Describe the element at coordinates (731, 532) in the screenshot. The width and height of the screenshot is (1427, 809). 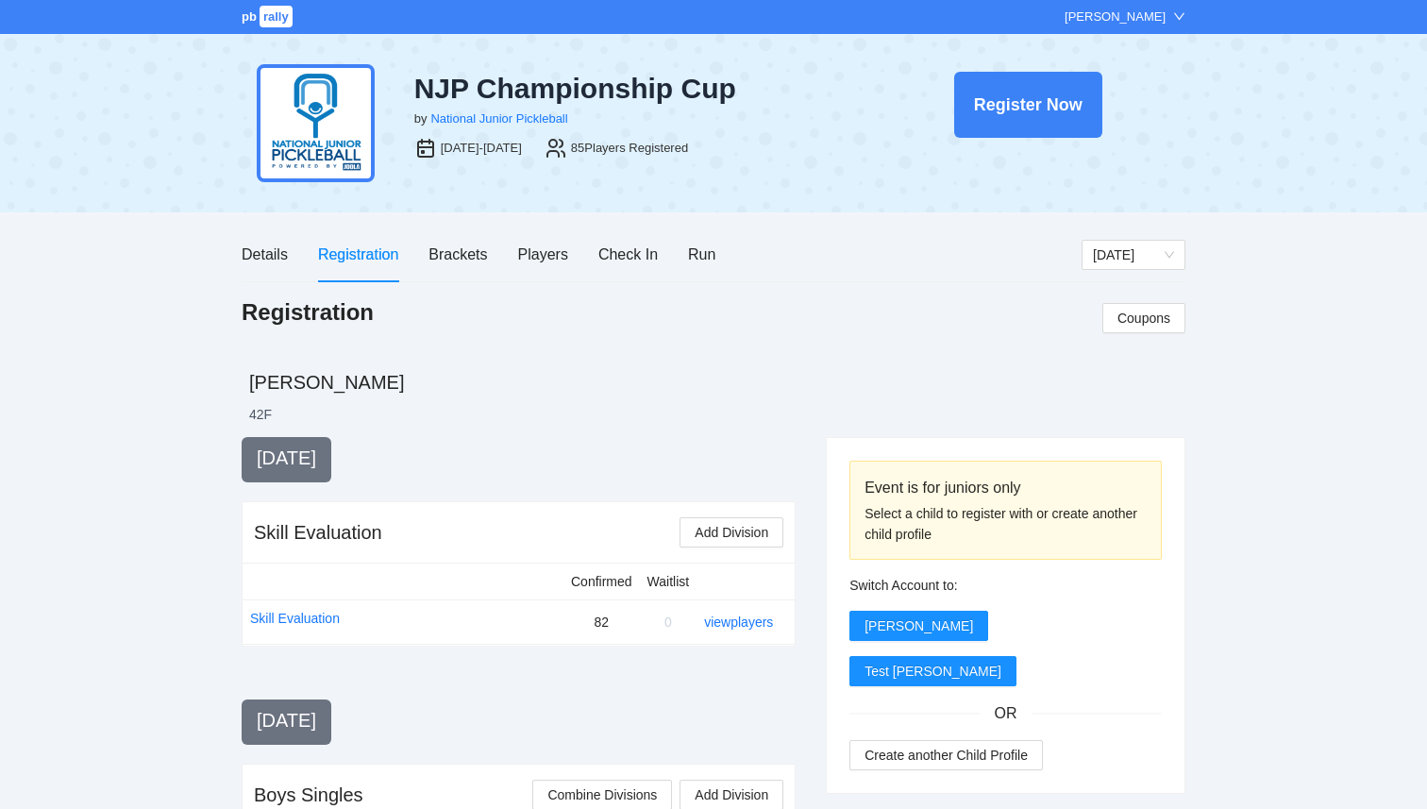
I see `button: Add Division` at that location.